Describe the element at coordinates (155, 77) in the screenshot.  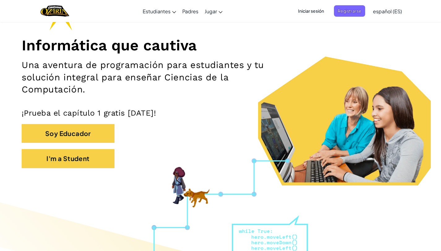
I see `h2: Una aventura de programación para estudiantes y tu solución integral para enseñar Ciencias de la ...` at that location.